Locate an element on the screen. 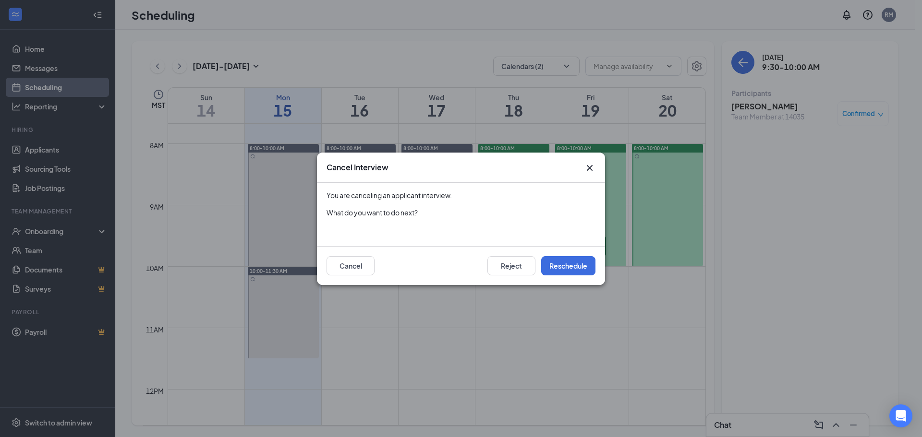 This screenshot has width=922, height=437. svg: Cross is located at coordinates (590, 168).